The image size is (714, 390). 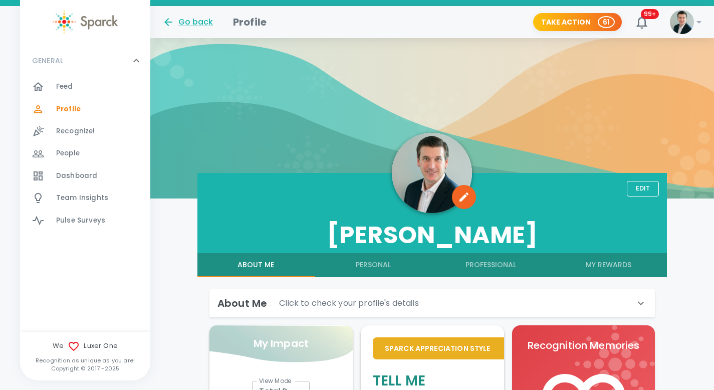 I want to click on button: 99+, so click(x=642, y=22).